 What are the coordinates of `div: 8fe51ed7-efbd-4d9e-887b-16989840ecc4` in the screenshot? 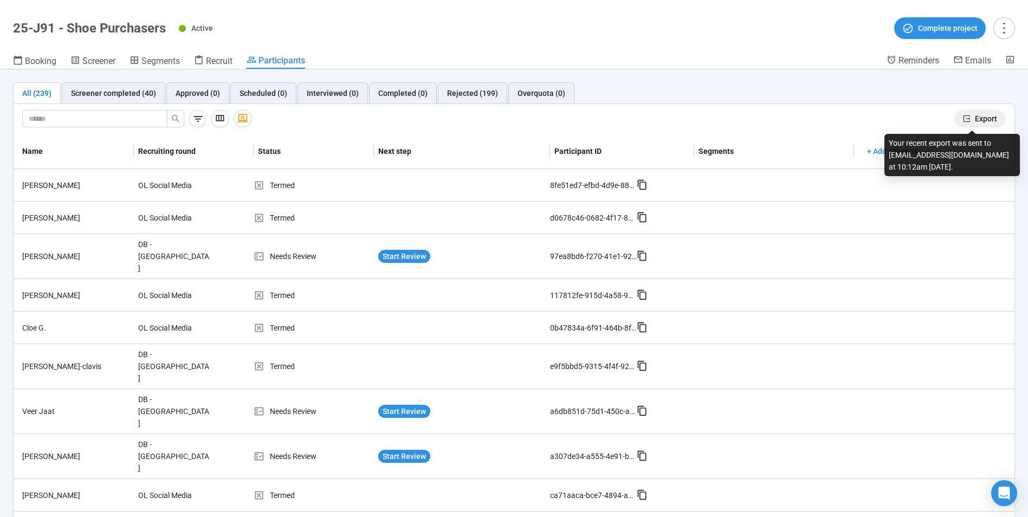 It's located at (593, 185).